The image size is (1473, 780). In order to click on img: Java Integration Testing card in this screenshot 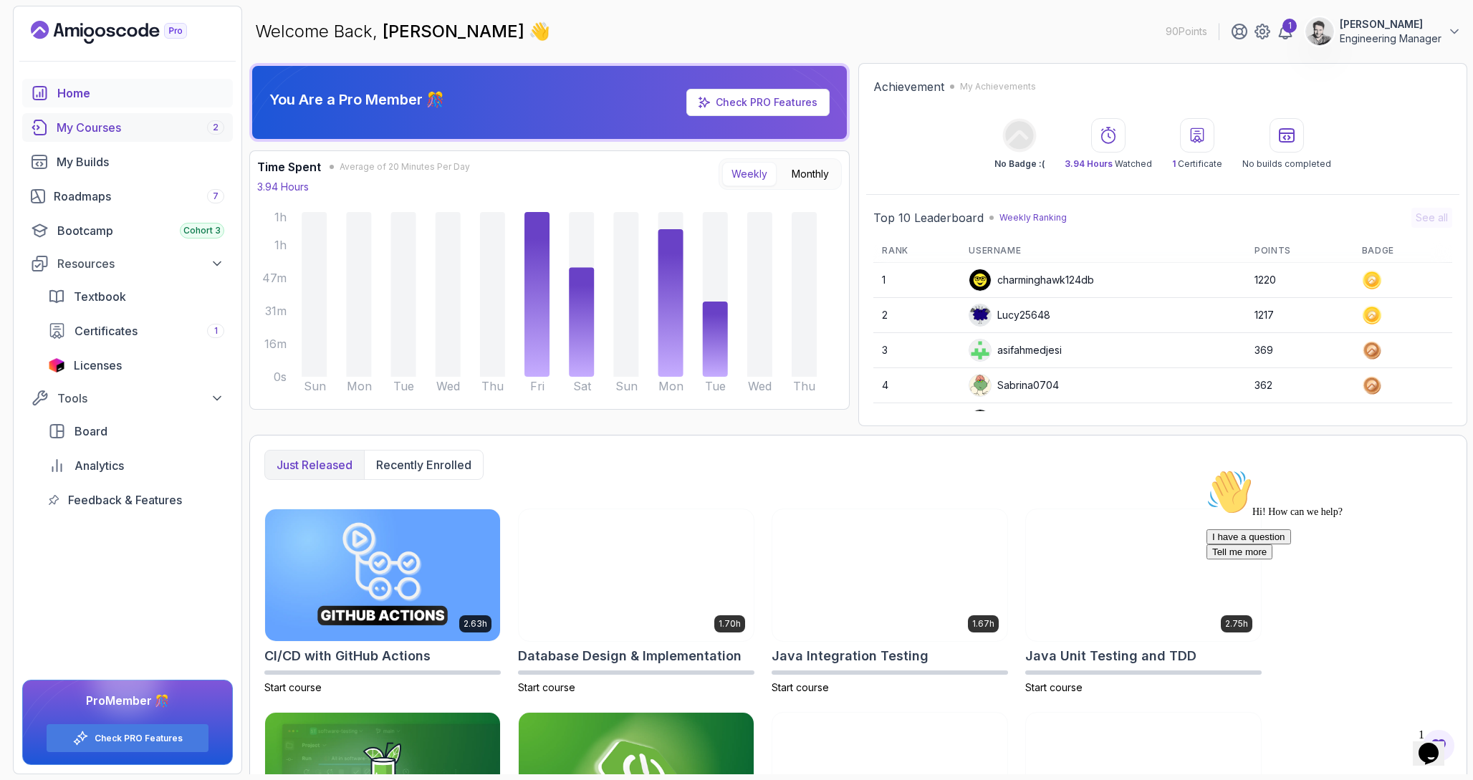, I will do `click(890, 575)`.